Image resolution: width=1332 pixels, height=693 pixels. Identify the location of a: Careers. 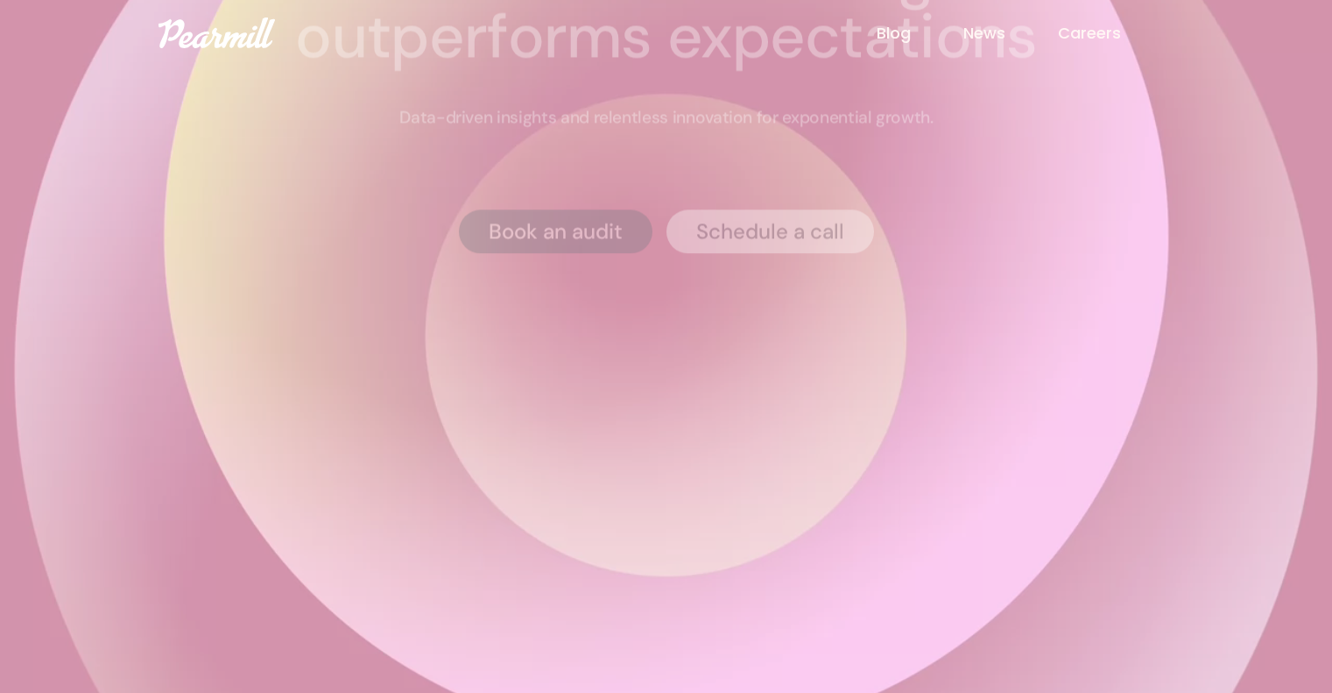
(1116, 33).